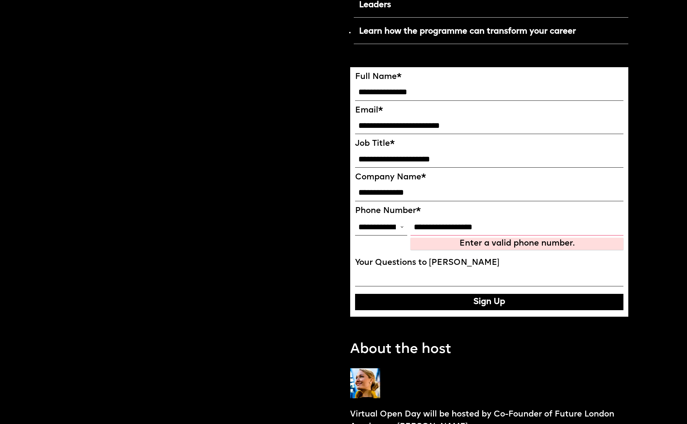 This screenshot has height=424, width=687. I want to click on label: Phone Number, so click(489, 211).